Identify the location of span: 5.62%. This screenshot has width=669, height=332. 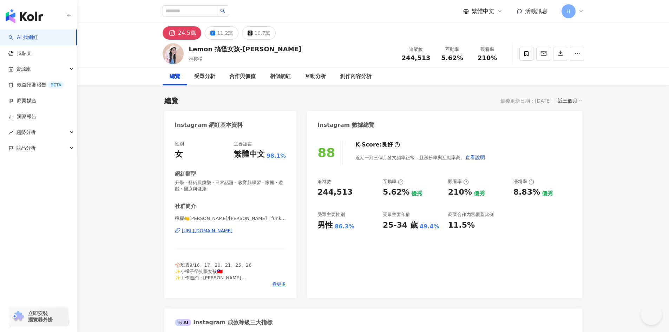
(452, 58).